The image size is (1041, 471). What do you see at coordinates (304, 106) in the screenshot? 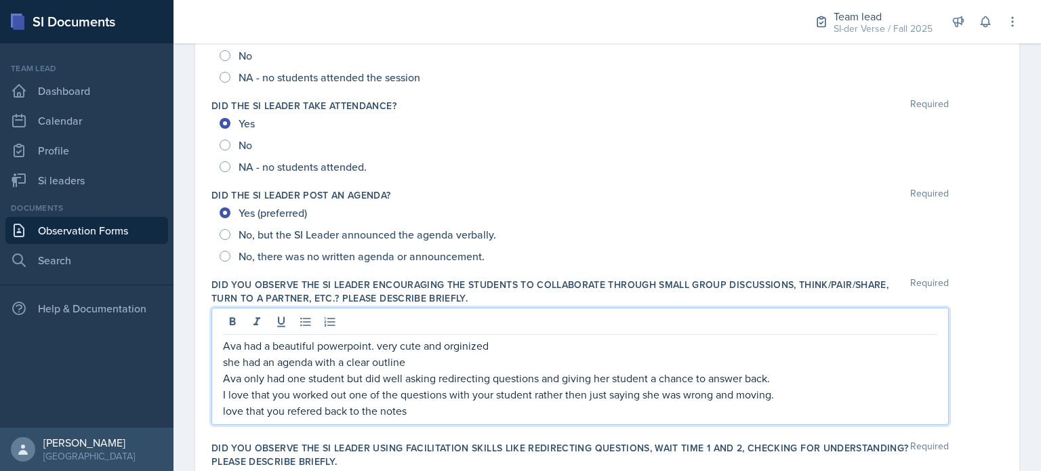
I see `label: Did the SI Leader take attendance?` at bounding box center [304, 106].